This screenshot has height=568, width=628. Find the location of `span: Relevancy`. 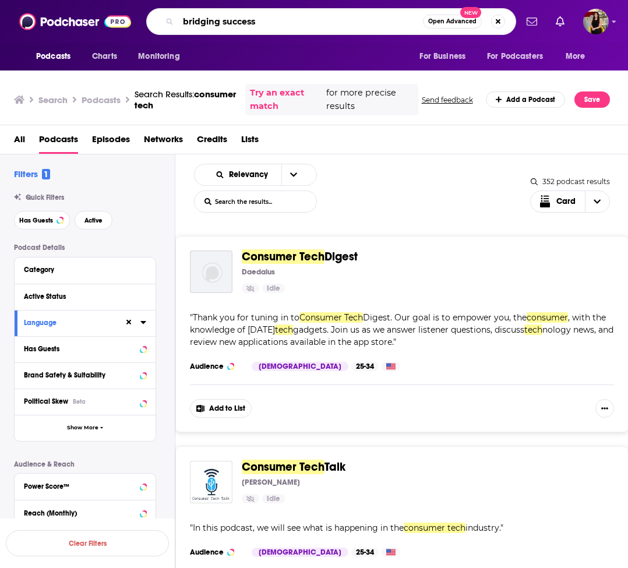

span: Relevancy is located at coordinates (250, 175).